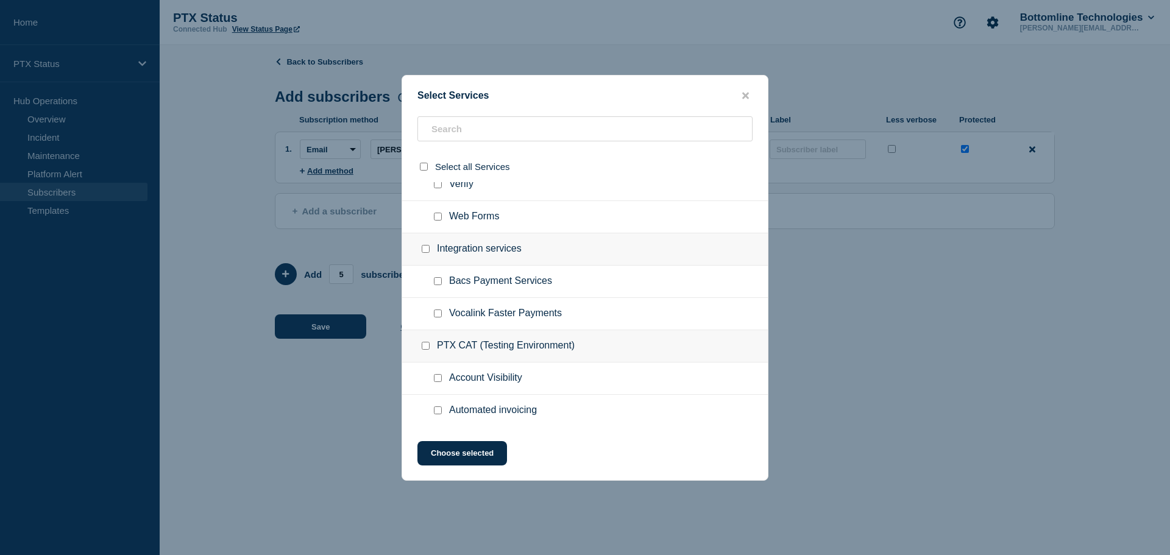 The height and width of the screenshot is (555, 1170). I want to click on span: Verify, so click(461, 185).